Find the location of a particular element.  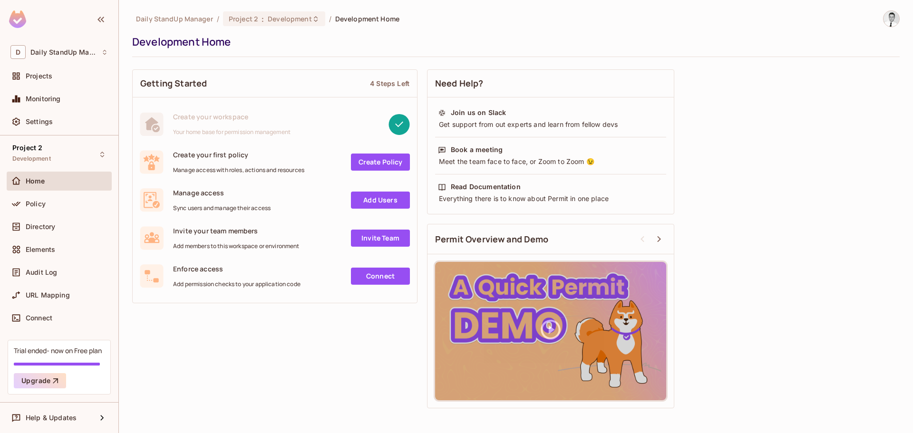

div: Read Documentation is located at coordinates (485, 187).